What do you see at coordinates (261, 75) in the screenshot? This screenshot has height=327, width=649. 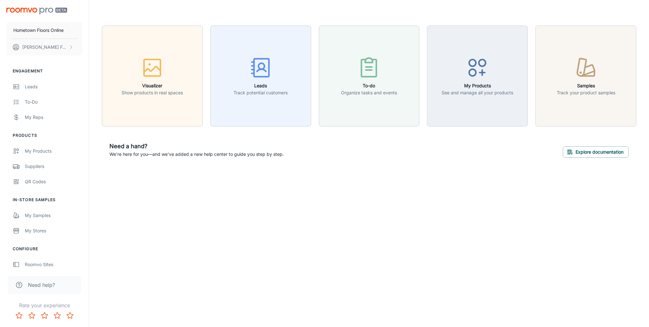 I see `a: LeadsTrack potential customers` at bounding box center [261, 75].